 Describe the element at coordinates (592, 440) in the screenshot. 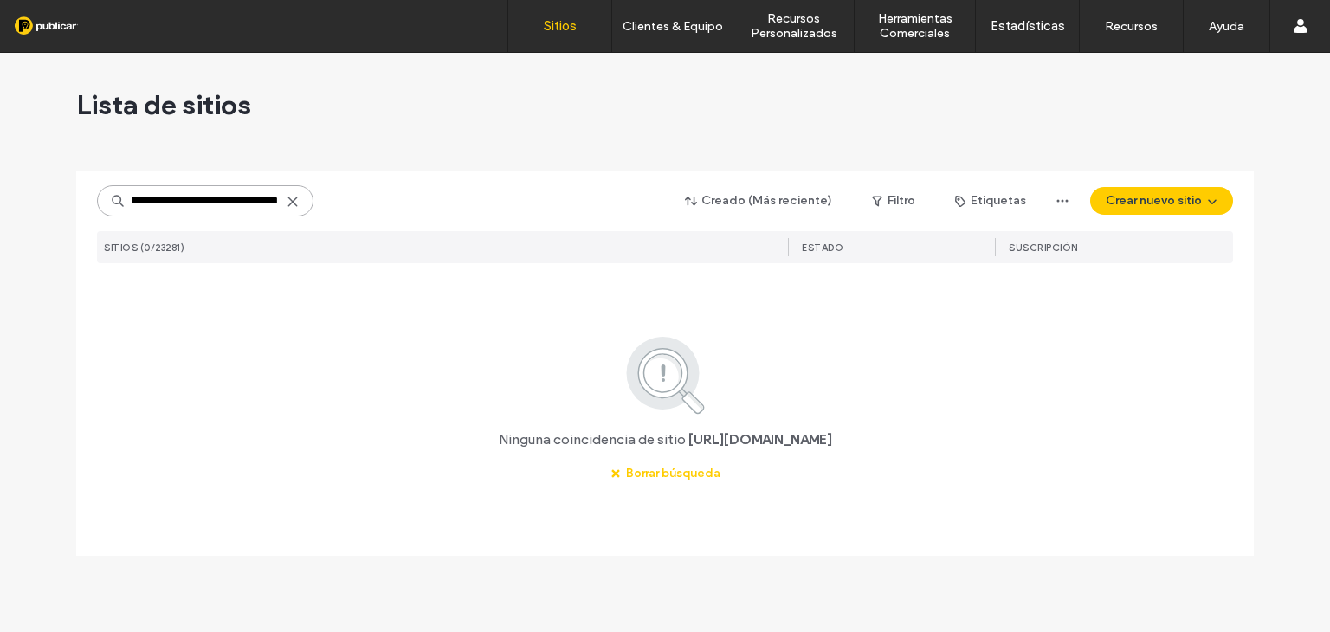

I see `span: Ninguna coincidencia de sitio` at that location.